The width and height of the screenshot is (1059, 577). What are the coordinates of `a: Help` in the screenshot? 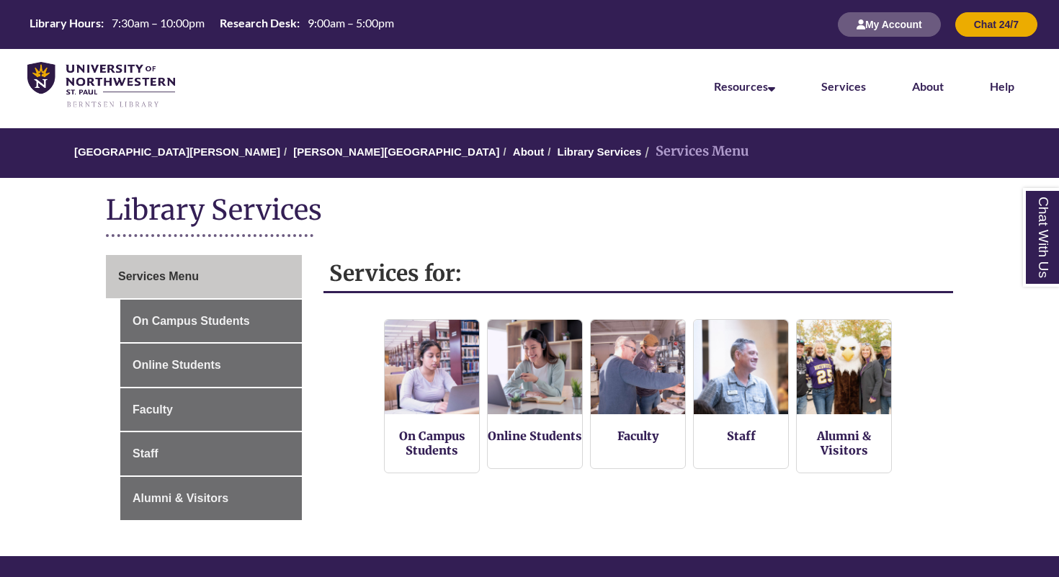 It's located at (1002, 86).